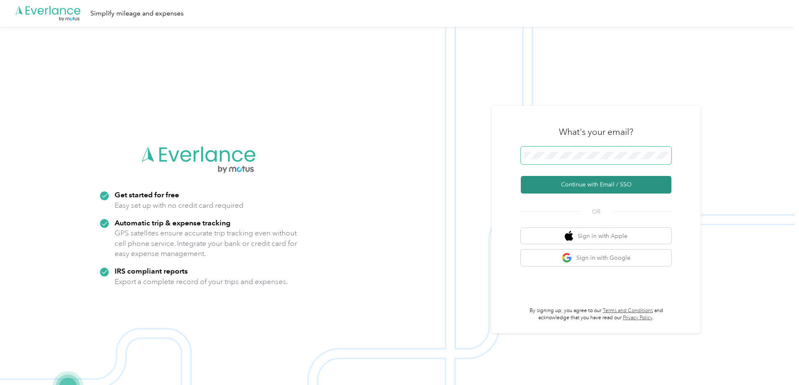  What do you see at coordinates (567, 257) in the screenshot?
I see `img: google logo` at bounding box center [567, 257].